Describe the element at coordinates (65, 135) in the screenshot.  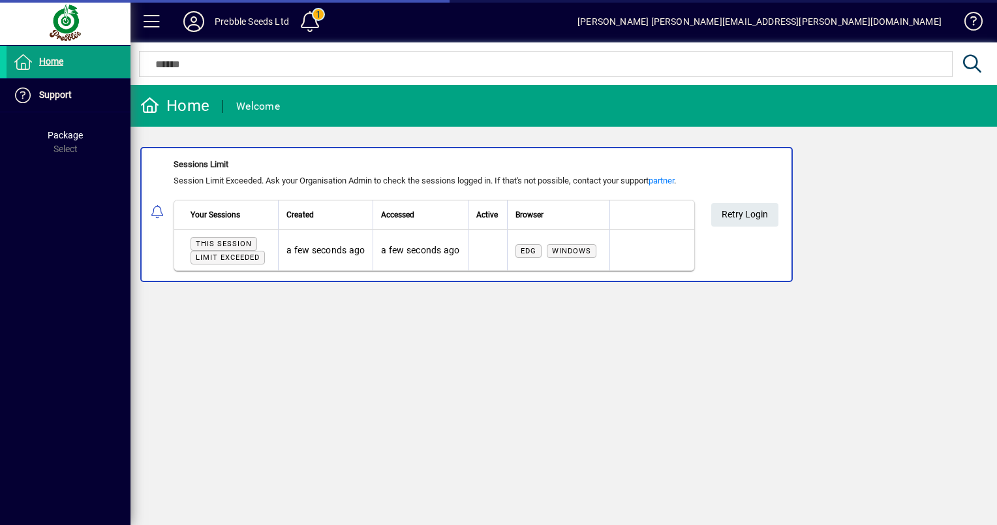
I see `span: Package` at that location.